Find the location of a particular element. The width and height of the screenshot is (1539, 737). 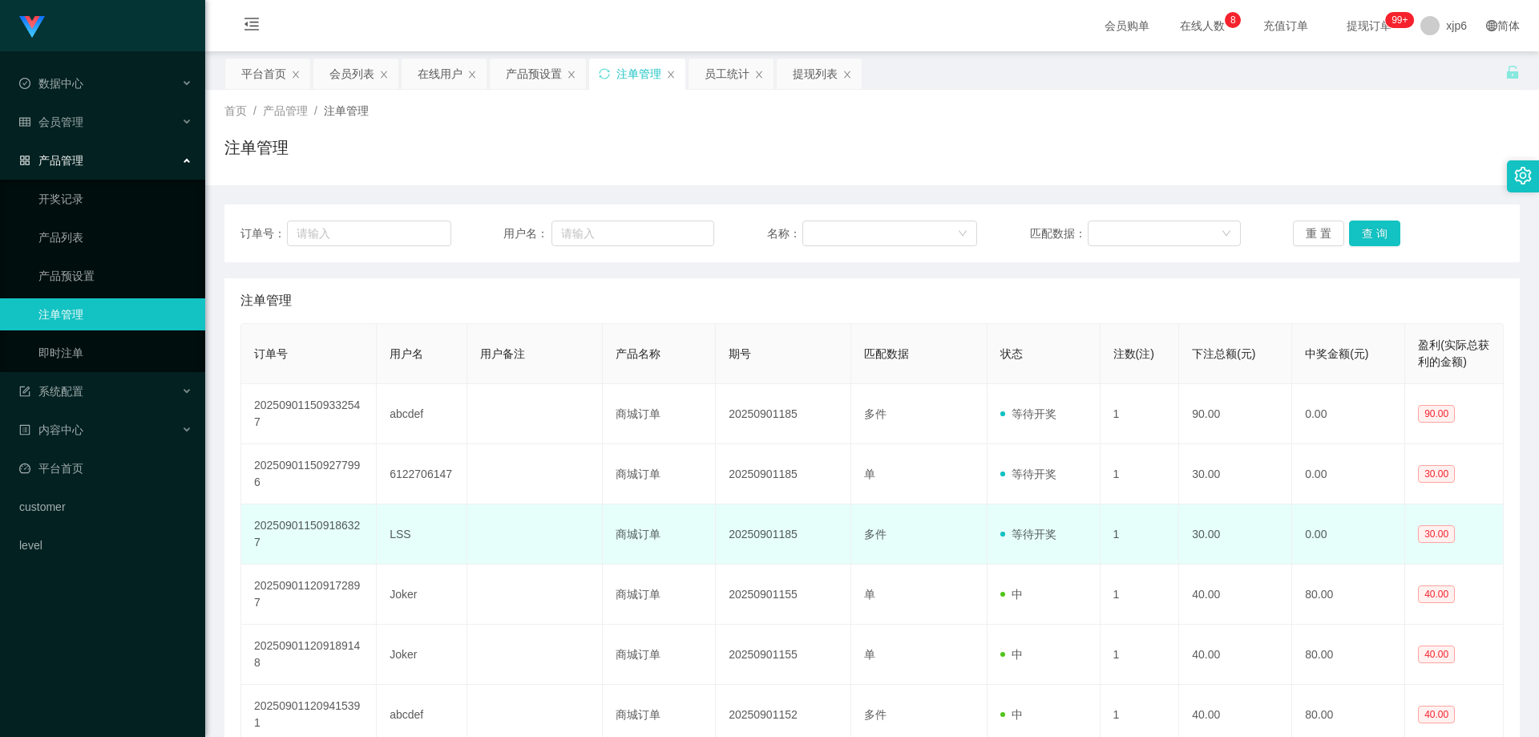

span: 用户备注 is located at coordinates (503, 354).